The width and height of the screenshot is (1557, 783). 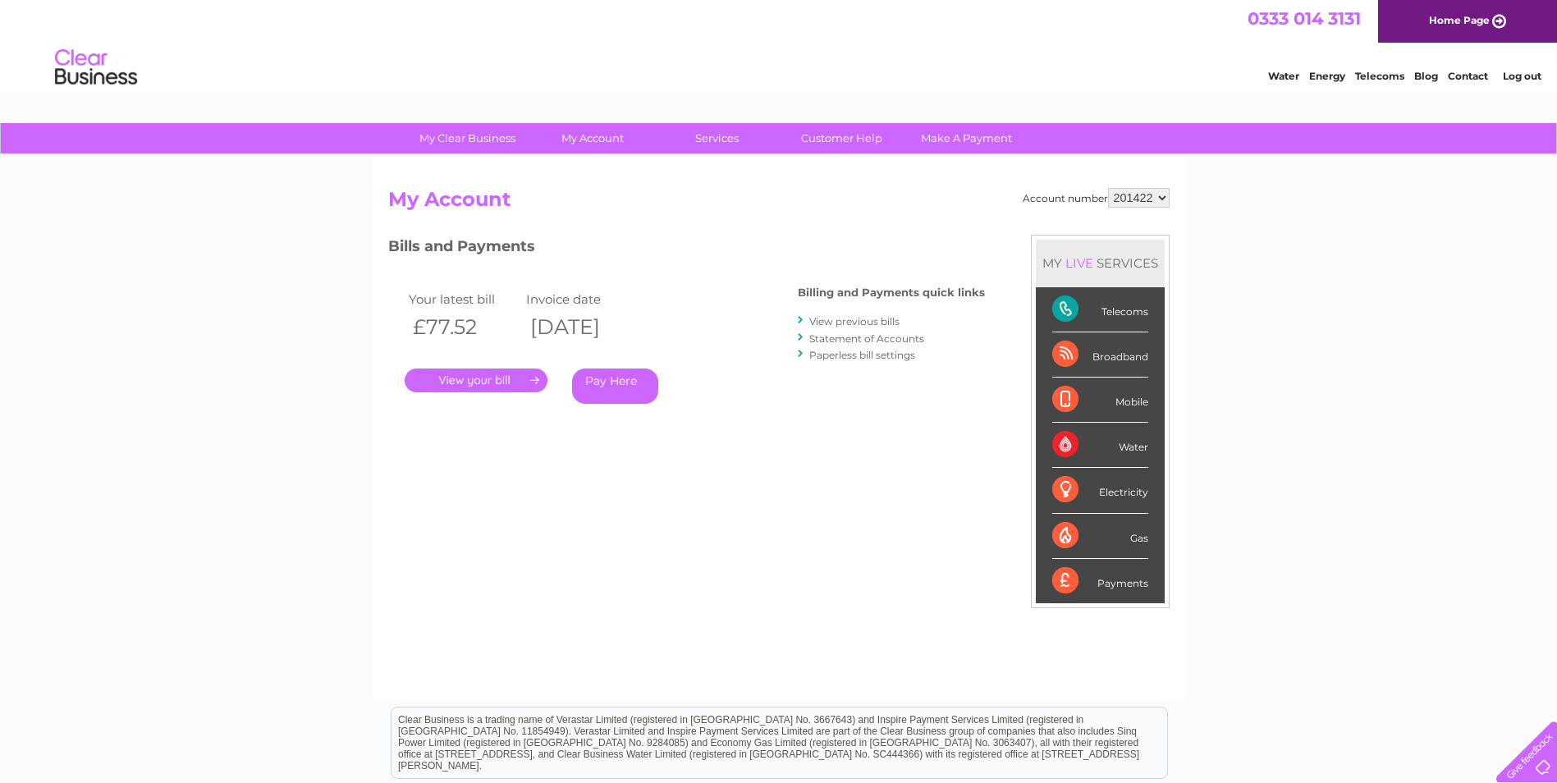 I want to click on a: Services, so click(x=717, y=138).